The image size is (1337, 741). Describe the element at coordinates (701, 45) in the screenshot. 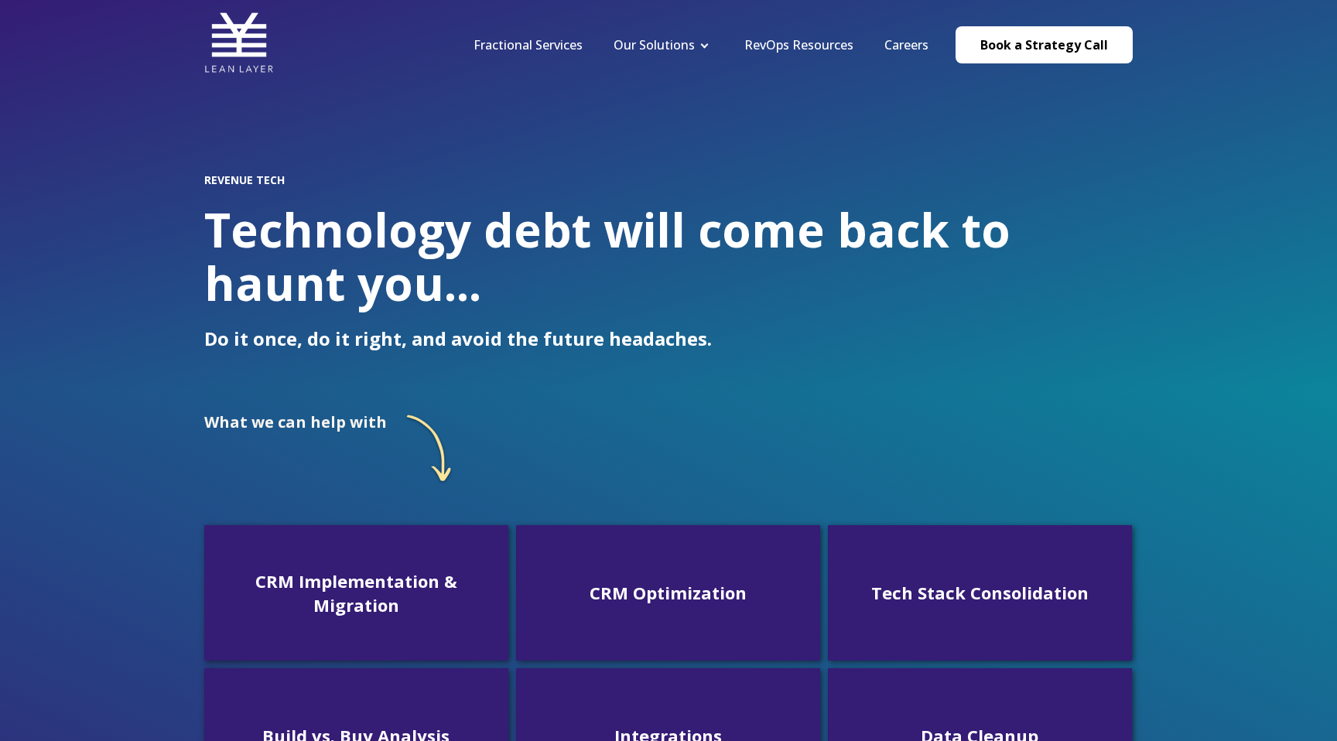

I see `div: Navigation Menu` at that location.